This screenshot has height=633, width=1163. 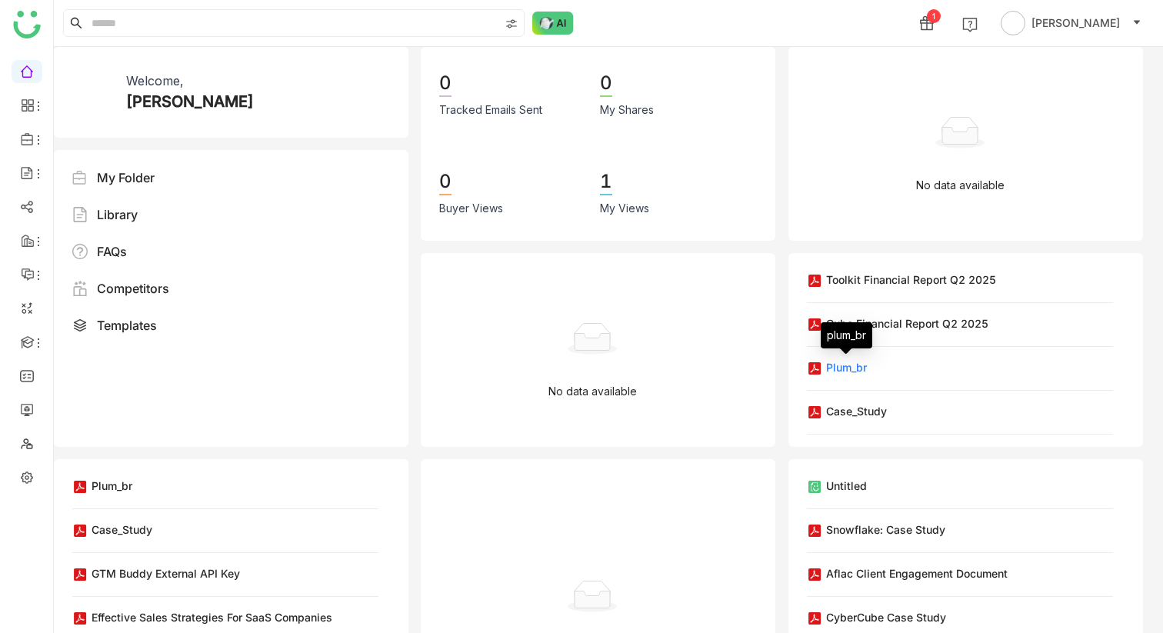 What do you see at coordinates (910, 279) in the screenshot?
I see `div: Toolkit Financial Report Q2 2025` at bounding box center [910, 279].